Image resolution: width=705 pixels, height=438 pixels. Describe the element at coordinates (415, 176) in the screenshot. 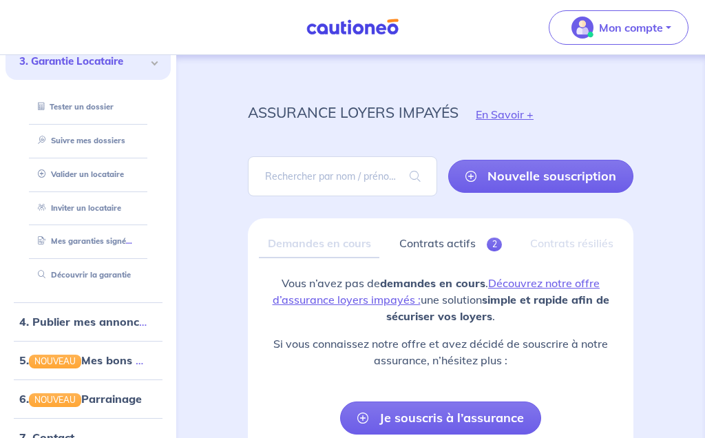

I see `span: search` at that location.